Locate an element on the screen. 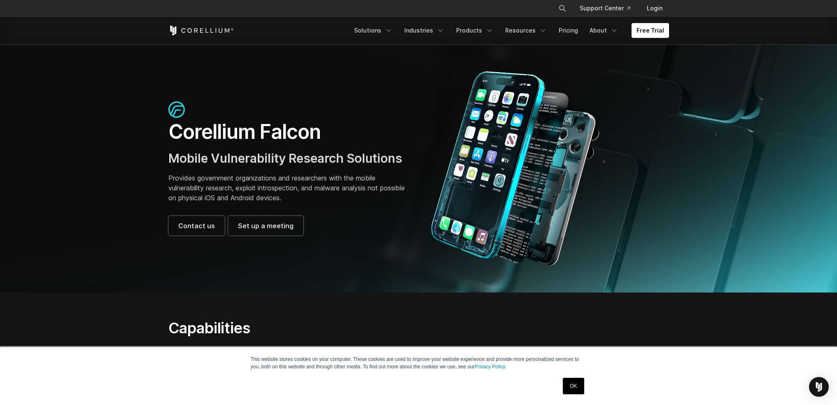 The width and height of the screenshot is (837, 405). span: Set up a meeting is located at coordinates (266, 226).